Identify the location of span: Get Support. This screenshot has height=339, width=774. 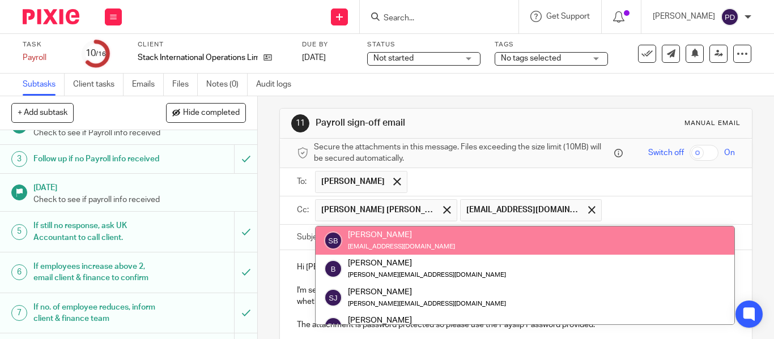
(568, 16).